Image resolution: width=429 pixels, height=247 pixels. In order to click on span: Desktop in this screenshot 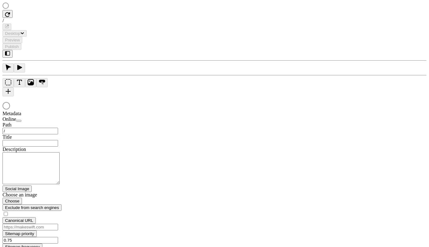, I will do `click(13, 33)`.